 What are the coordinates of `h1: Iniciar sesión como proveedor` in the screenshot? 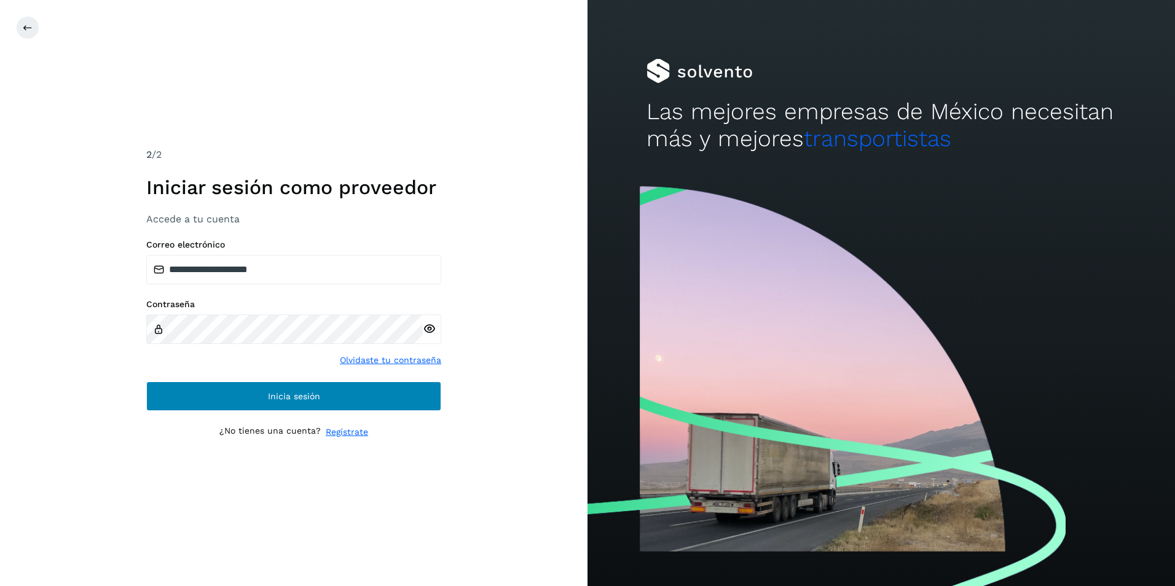 It's located at (294, 187).